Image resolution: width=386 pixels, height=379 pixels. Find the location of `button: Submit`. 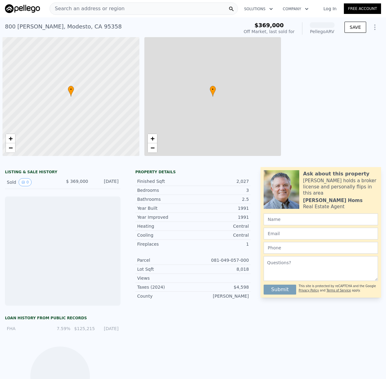

button: Submit is located at coordinates (280, 290).